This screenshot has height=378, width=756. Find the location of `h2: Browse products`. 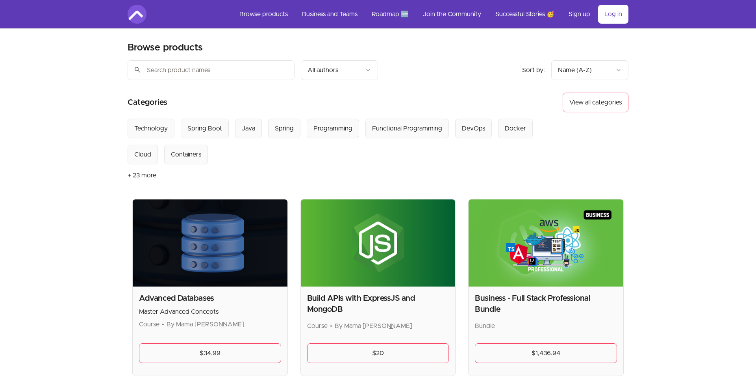

h2: Browse products is located at coordinates (165, 48).